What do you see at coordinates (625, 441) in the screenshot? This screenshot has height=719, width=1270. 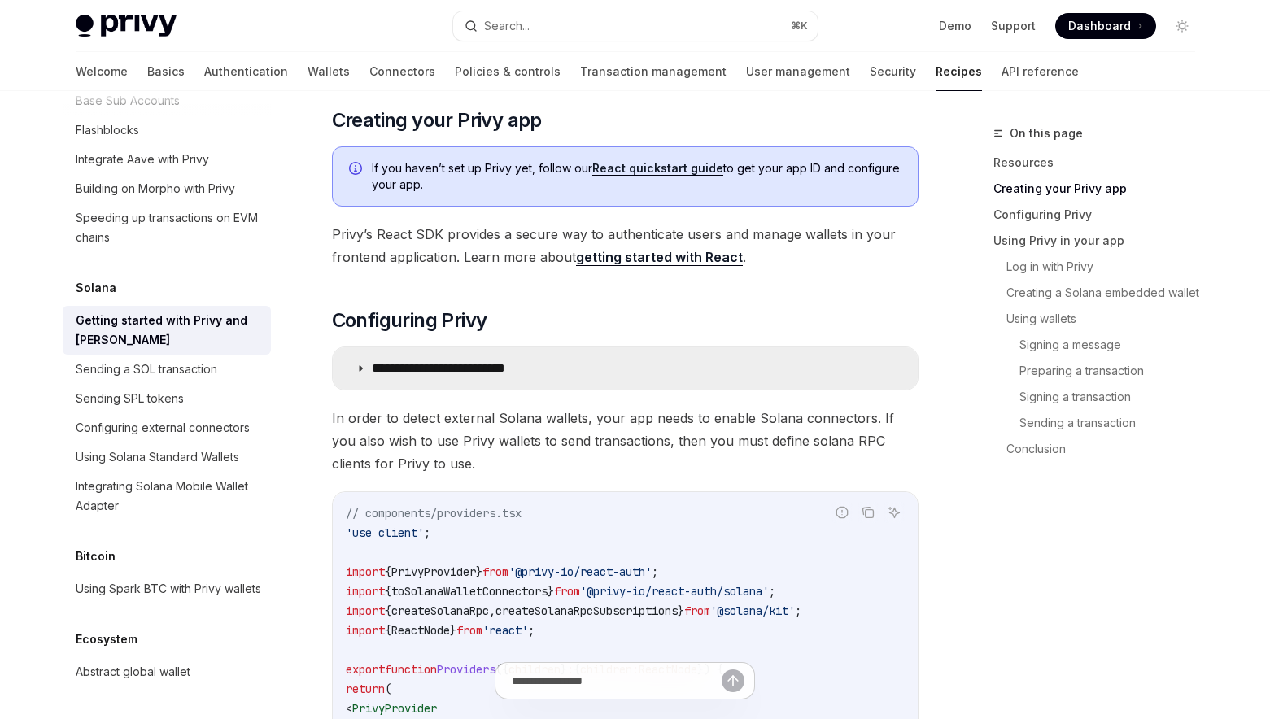 I see `span: In order to detect external Solana wallets, your app needs to enable Solana connectors. If you al...` at bounding box center [625, 441].